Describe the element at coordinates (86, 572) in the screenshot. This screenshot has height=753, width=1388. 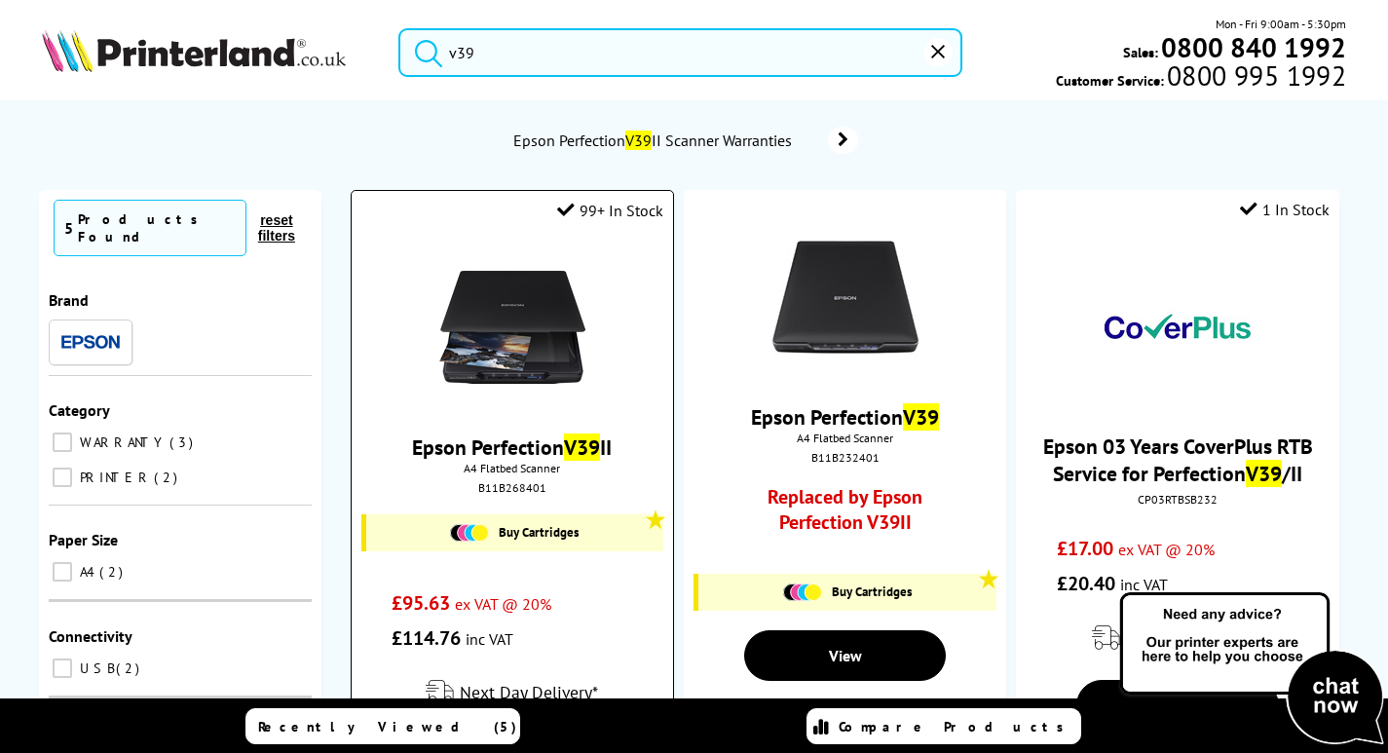
I see `span: A4` at that location.